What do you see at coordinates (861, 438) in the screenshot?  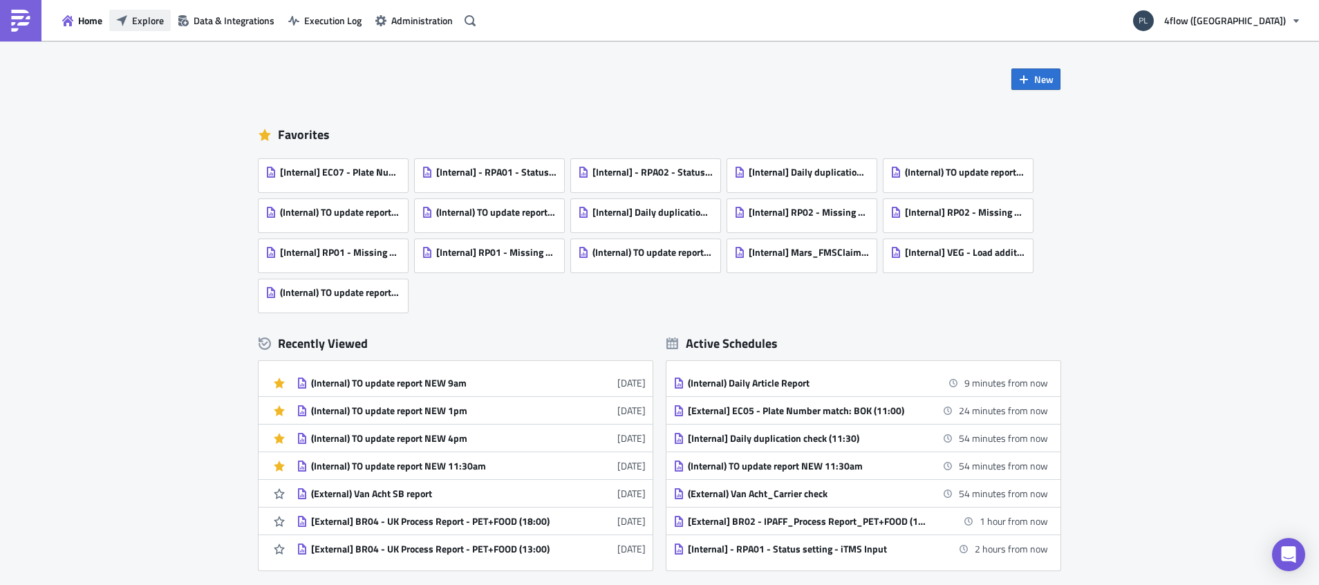 I see `a: [Internal] Daily duplication check (11:30)54 minutes from now` at bounding box center [861, 438].